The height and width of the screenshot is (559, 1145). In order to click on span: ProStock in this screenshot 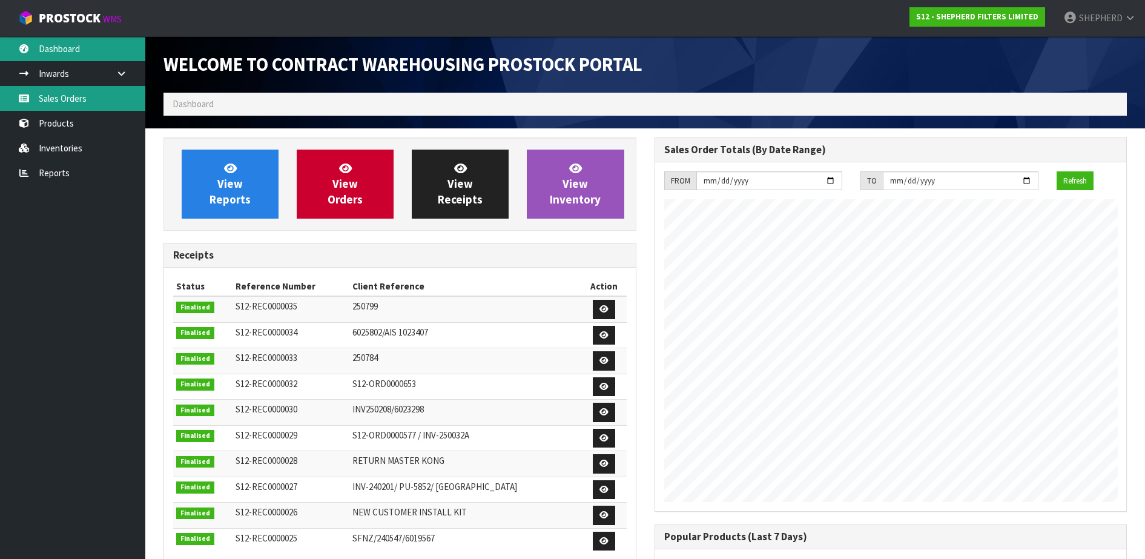, I will do `click(70, 18)`.